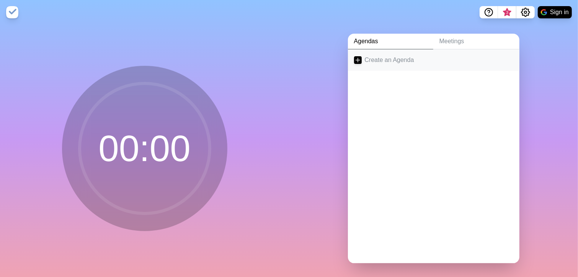  Describe the element at coordinates (12, 12) in the screenshot. I see `img: timeblocks logo` at that location.